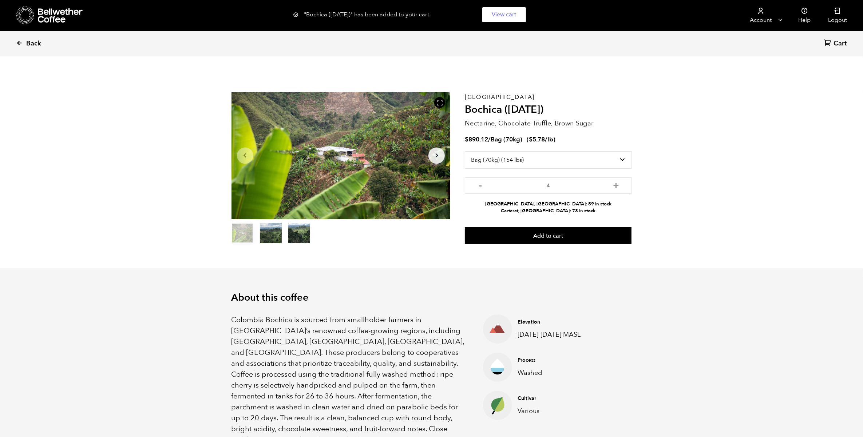 The image size is (863, 437). What do you see at coordinates (548, 123) in the screenshot?
I see `p: Nectarine, Chocolate Truffle, Brown Sugar` at bounding box center [548, 123].